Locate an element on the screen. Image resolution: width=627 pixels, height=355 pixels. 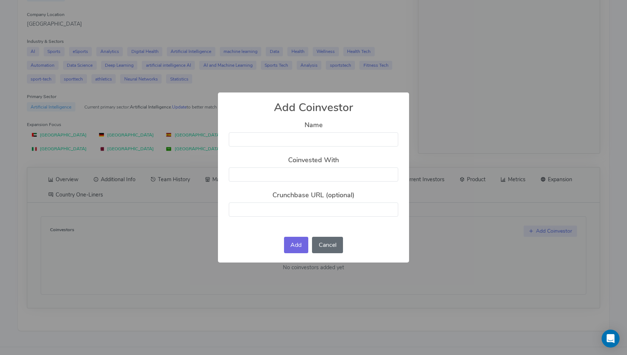
label: Crunchbase URL (optional) is located at coordinates (313, 195).